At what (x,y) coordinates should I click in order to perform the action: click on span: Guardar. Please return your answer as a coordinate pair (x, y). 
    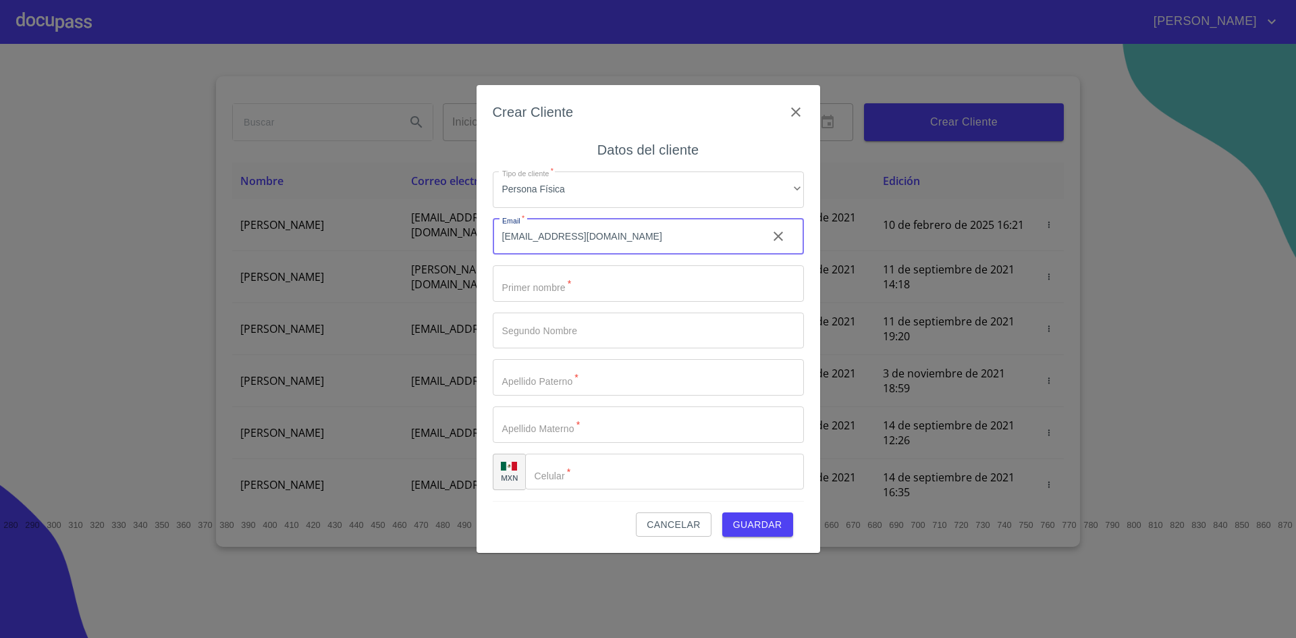
    Looking at the image, I should click on (758, 525).